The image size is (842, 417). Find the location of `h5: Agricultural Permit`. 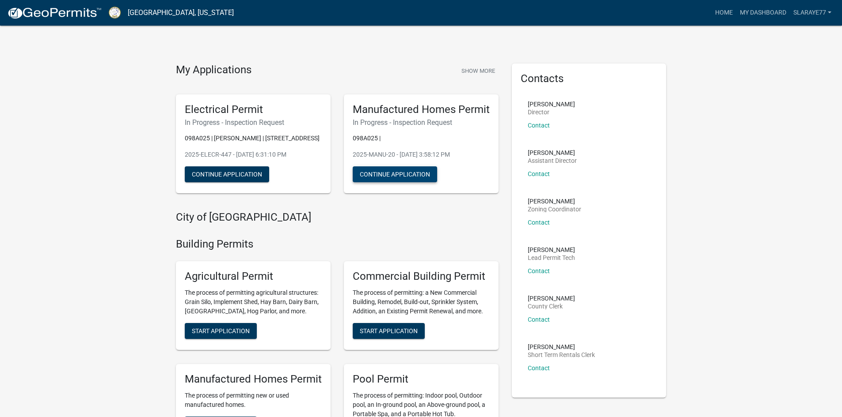

h5: Agricultural Permit is located at coordinates (253, 277).